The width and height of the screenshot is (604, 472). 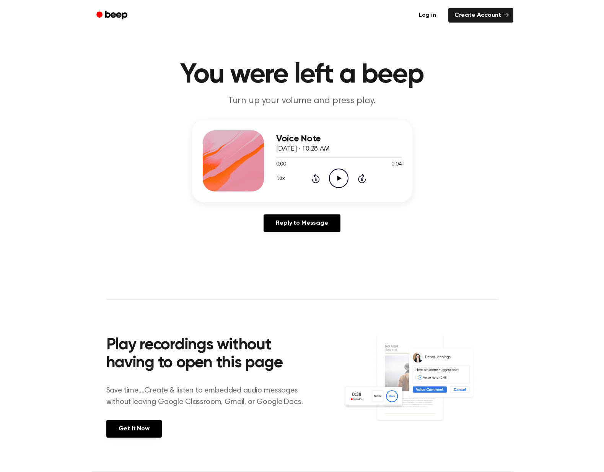 I want to click on button: 1.0x, so click(x=282, y=179).